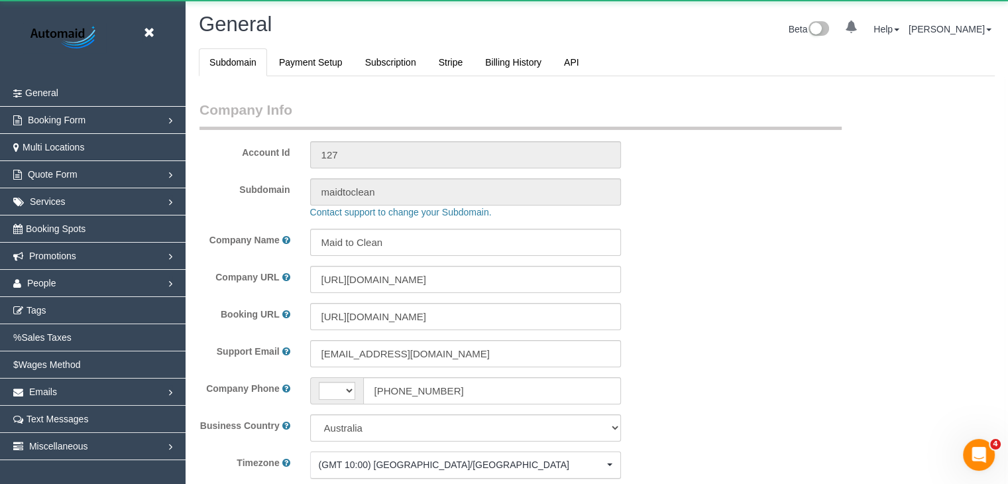 The height and width of the screenshot is (484, 1008). Describe the element at coordinates (244, 240) in the screenshot. I see `label: Company Name` at that location.